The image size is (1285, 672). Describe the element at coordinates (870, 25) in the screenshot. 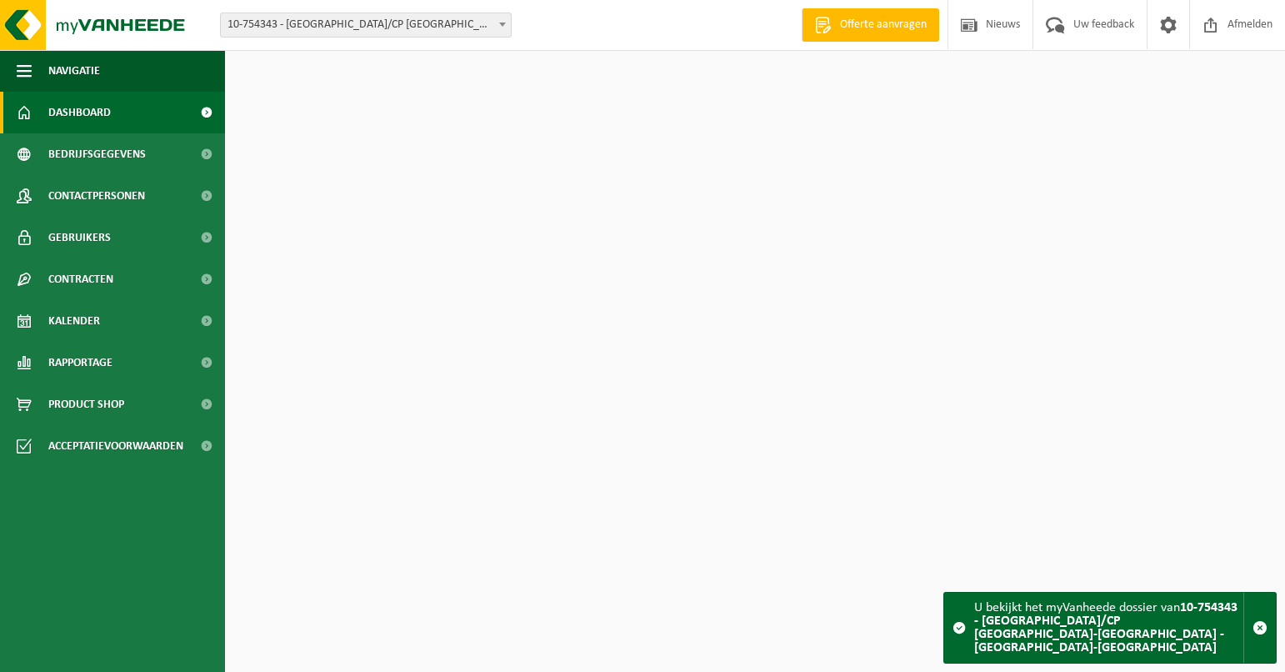

I see `a: Offerte aanvragen` at that location.